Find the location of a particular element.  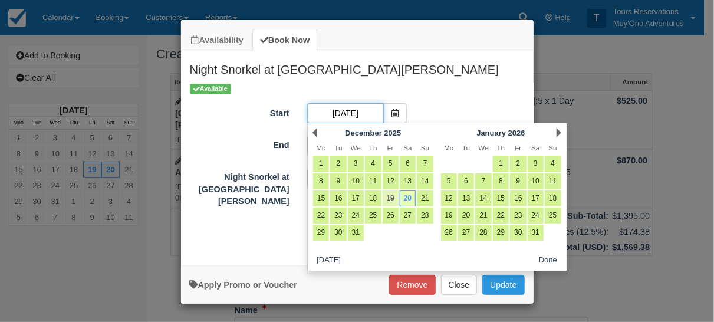

label: Night Snorkel at Shark Ray Alley is located at coordinates (240, 187).